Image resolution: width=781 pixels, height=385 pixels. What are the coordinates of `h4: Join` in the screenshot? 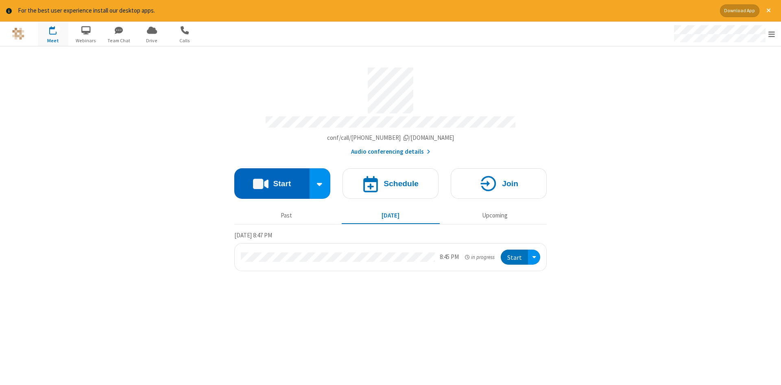 It's located at (510, 183).